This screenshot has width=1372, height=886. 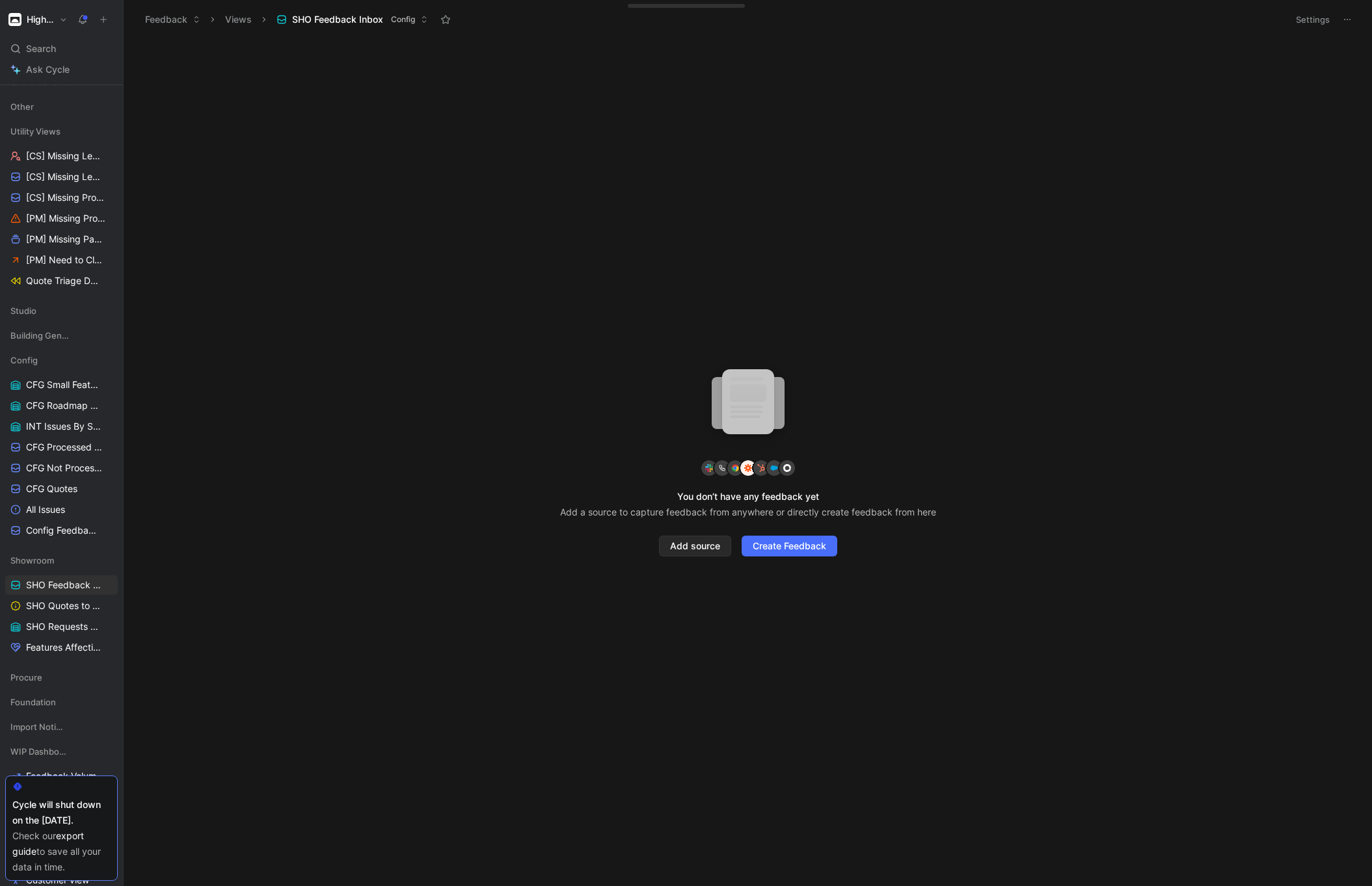 I want to click on a: Ask Cycle, so click(x=61, y=70).